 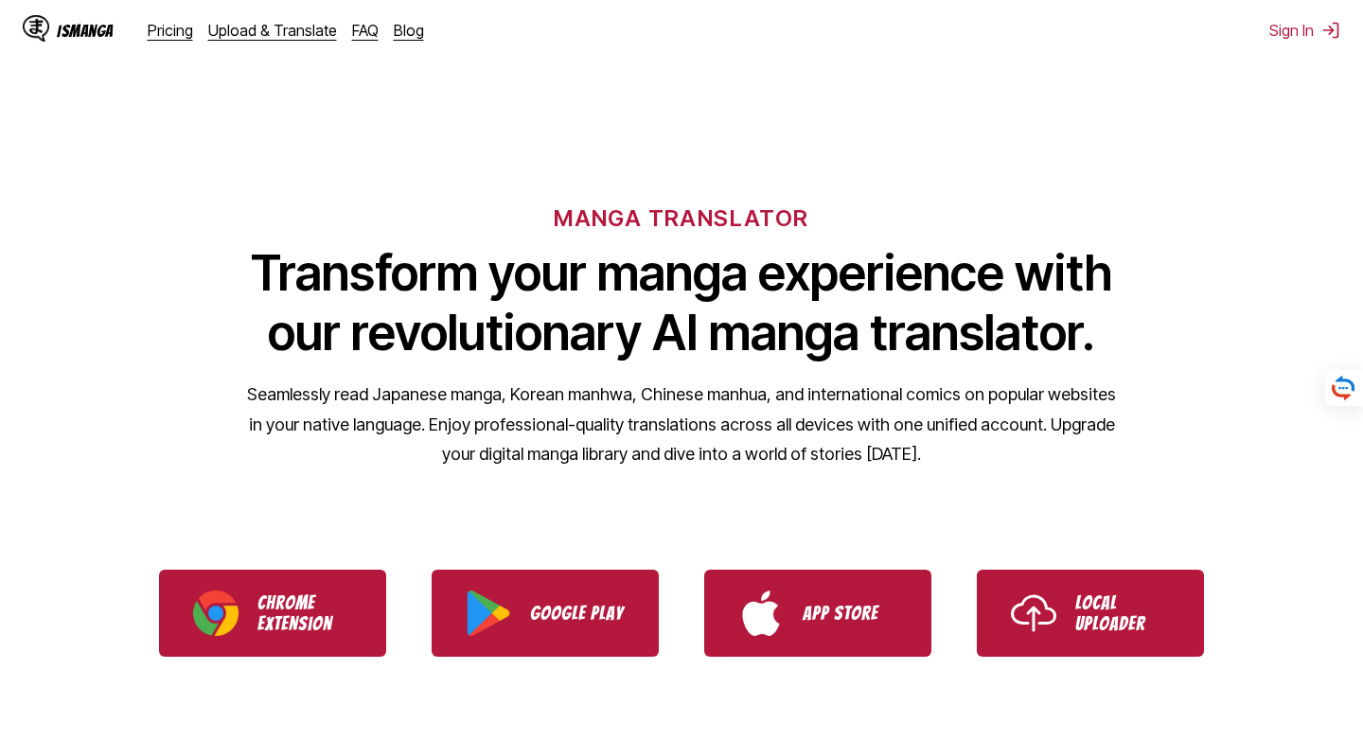 I want to click on a: Upload & Translate, so click(x=273, y=30).